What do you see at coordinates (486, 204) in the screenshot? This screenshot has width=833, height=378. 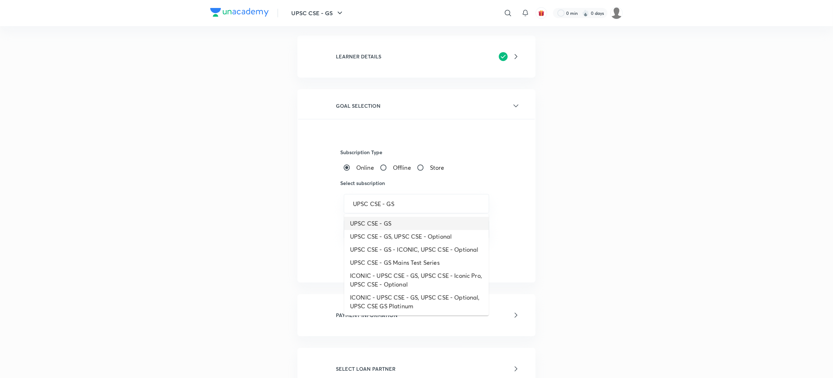 I see `button: Close` at bounding box center [486, 204].